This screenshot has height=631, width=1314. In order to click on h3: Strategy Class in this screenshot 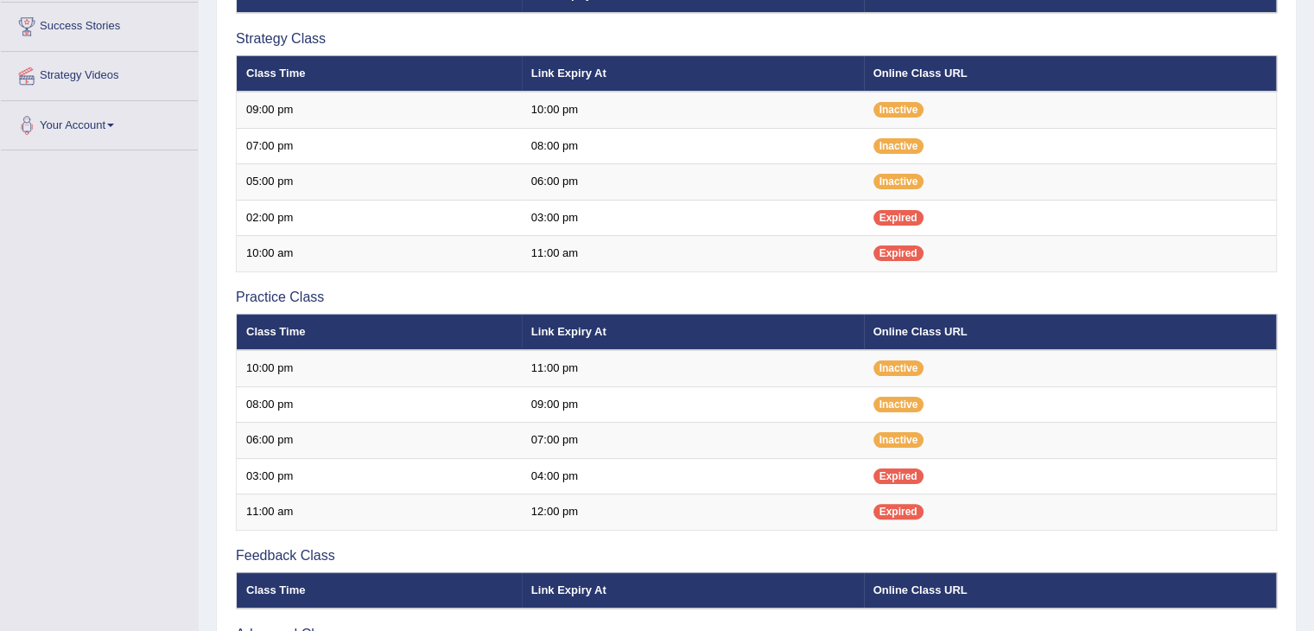, I will do `click(756, 39)`.